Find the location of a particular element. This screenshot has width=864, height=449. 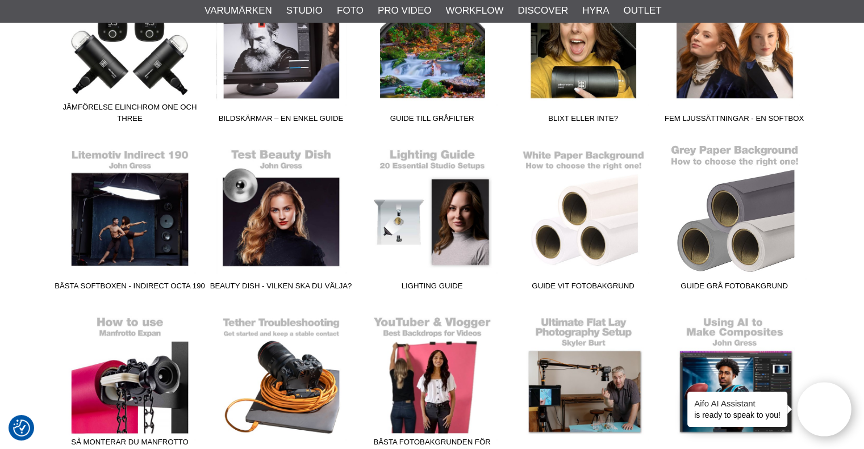

a: Studio is located at coordinates (304, 11).